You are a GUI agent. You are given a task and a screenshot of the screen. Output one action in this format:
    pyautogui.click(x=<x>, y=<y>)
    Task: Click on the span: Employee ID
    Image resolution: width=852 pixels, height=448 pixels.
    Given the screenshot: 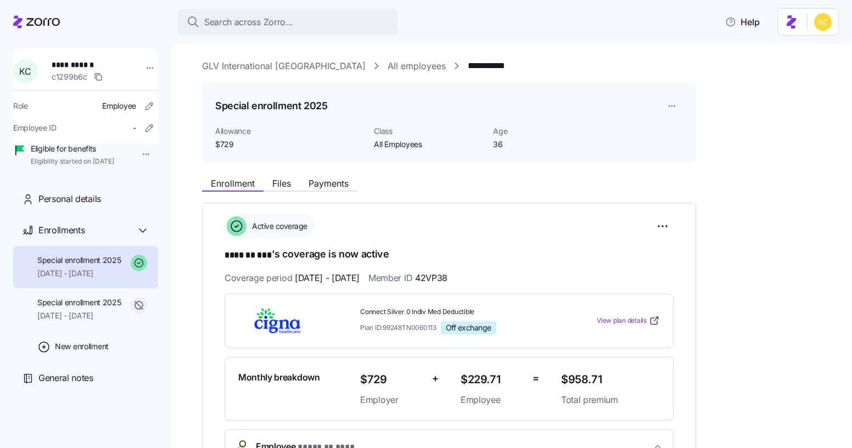 What is the action you would take?
    pyautogui.click(x=35, y=128)
    